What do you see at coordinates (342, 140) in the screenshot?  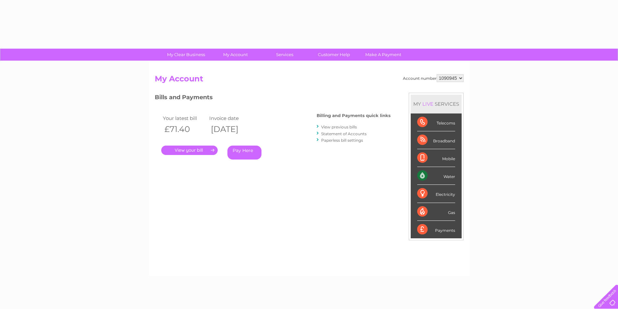 I see `a: Paperless bill settings` at bounding box center [342, 140].